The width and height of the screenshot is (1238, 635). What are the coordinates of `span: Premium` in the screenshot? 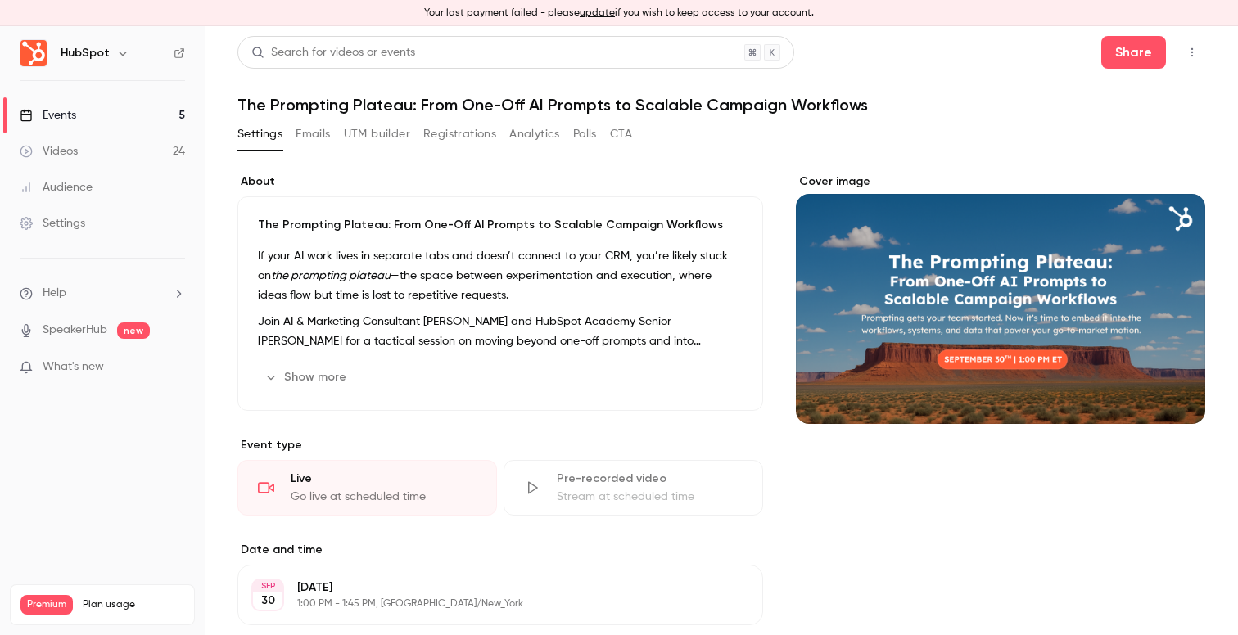 It's located at (47, 605).